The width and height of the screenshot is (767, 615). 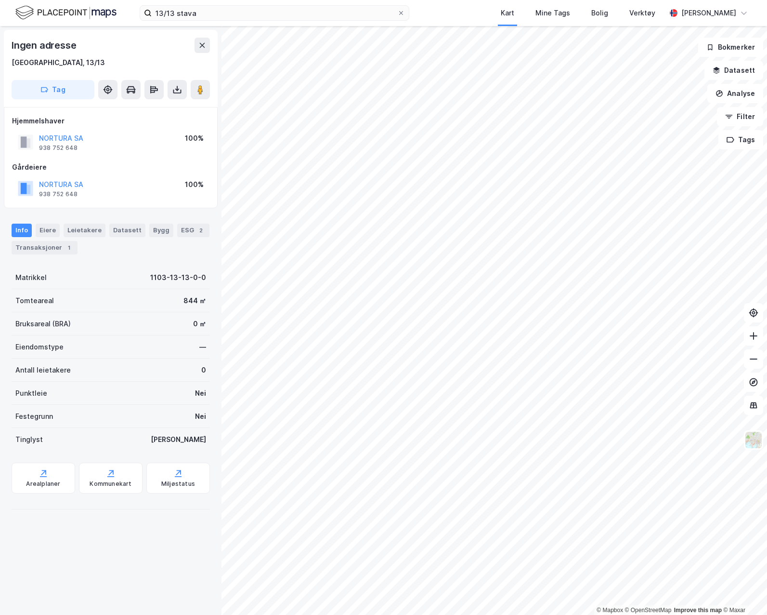 What do you see at coordinates (195, 301) in the screenshot?
I see `div: 844 ㎡` at bounding box center [195, 301].